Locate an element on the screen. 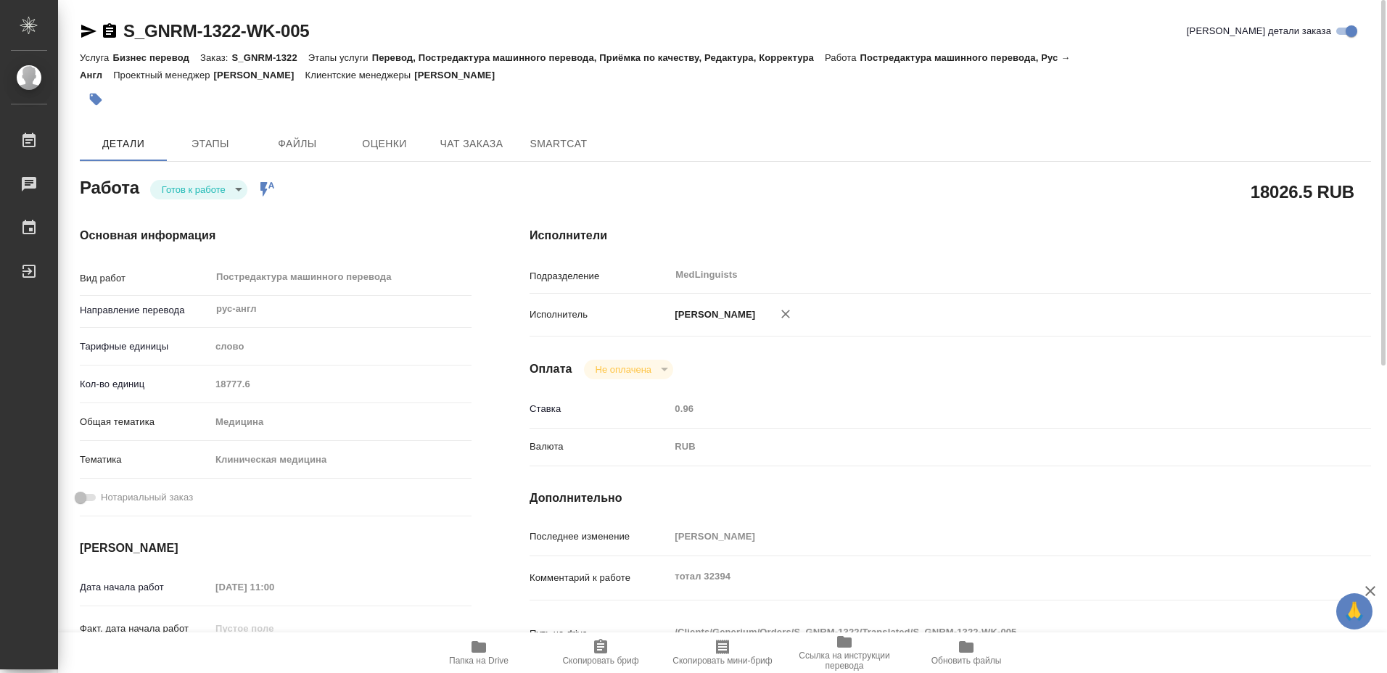  p: Дата начала работ is located at coordinates (145, 587).